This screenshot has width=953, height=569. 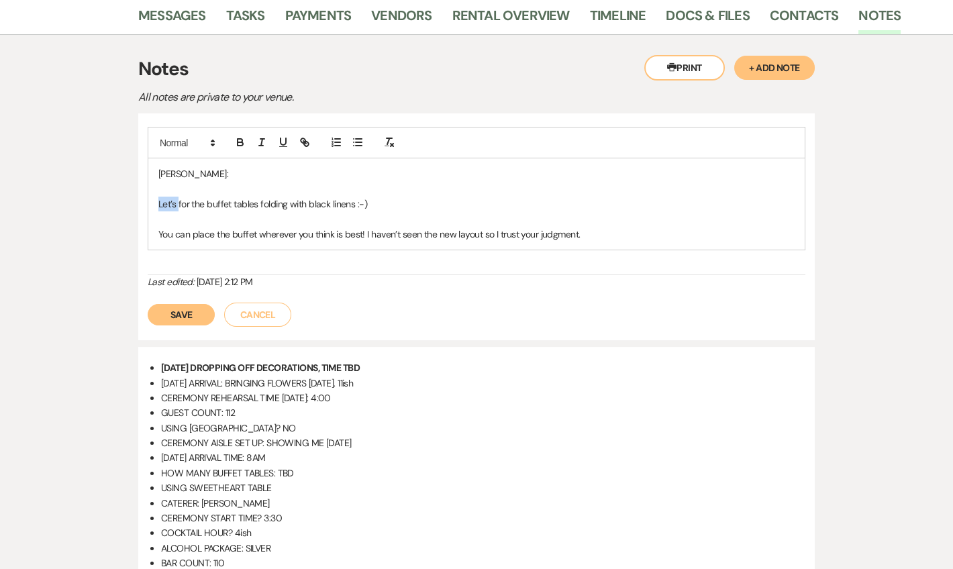 What do you see at coordinates (684, 68) in the screenshot?
I see `button: Print` at bounding box center [684, 68].